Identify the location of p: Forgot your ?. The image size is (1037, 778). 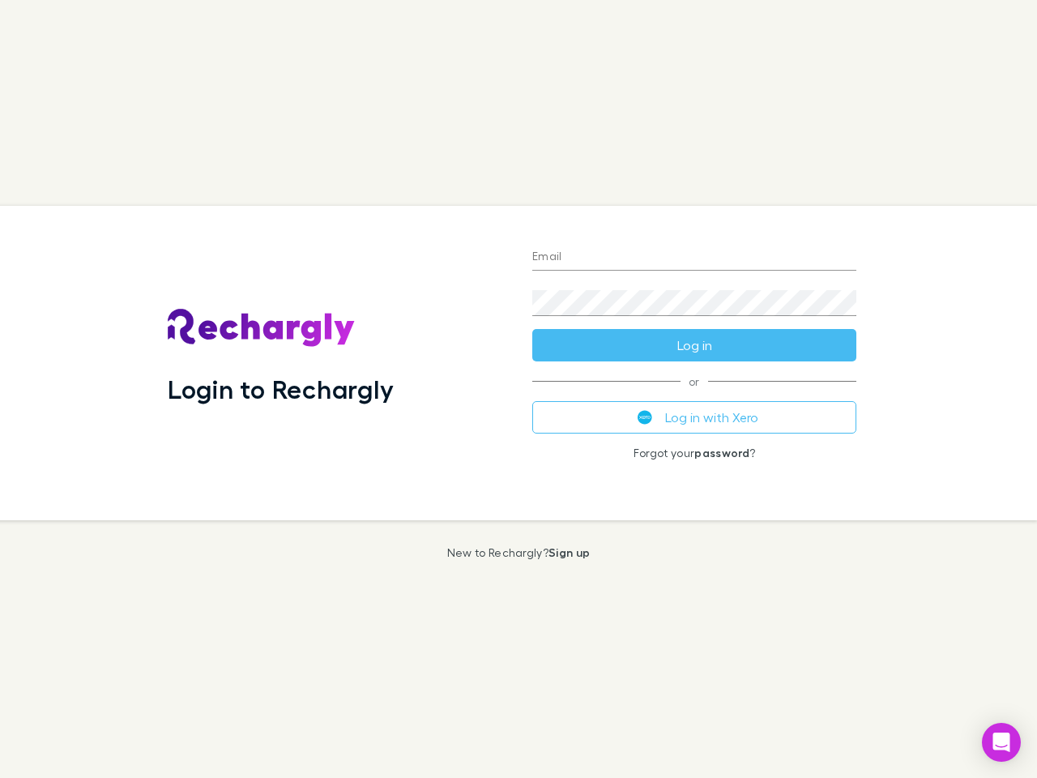
(694, 453).